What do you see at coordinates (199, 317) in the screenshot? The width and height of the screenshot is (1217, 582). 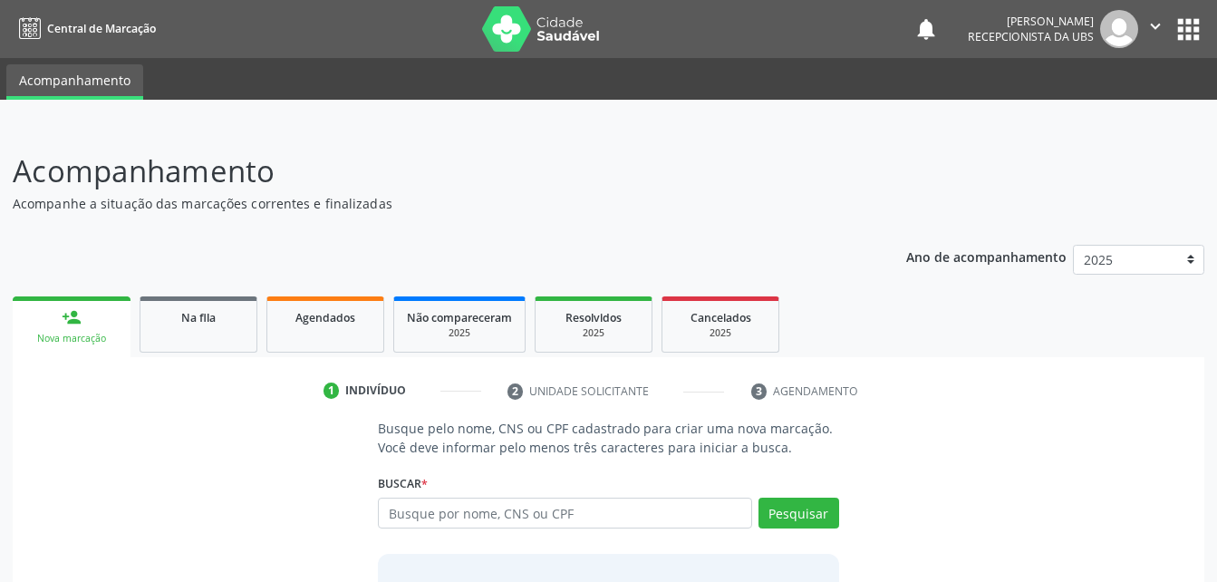 I see `span: Na fila` at bounding box center [199, 317].